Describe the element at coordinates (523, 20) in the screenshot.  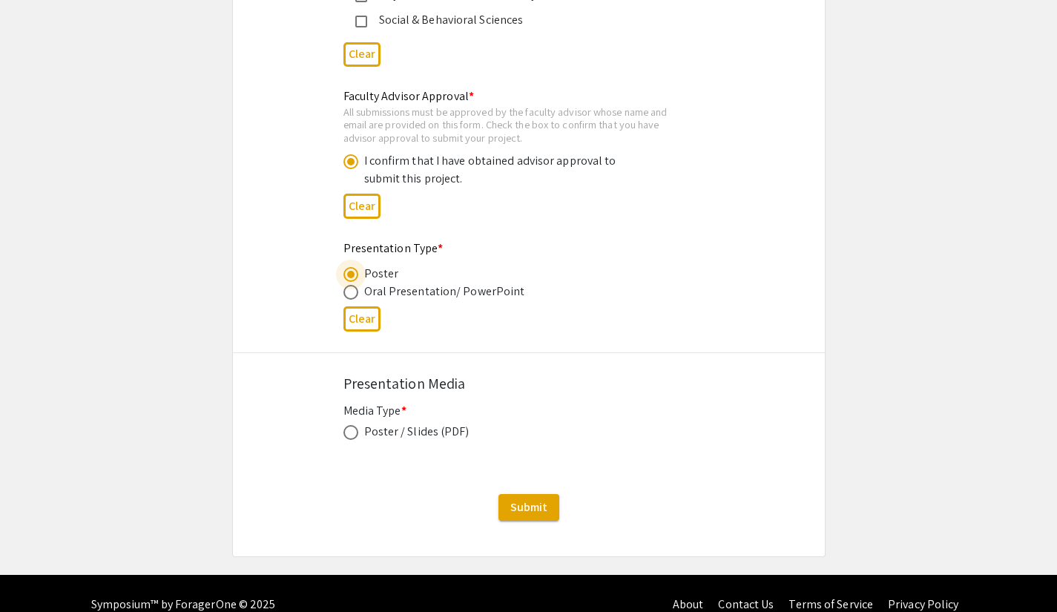
I see `div: Social & Behavioral Sciences` at that location.